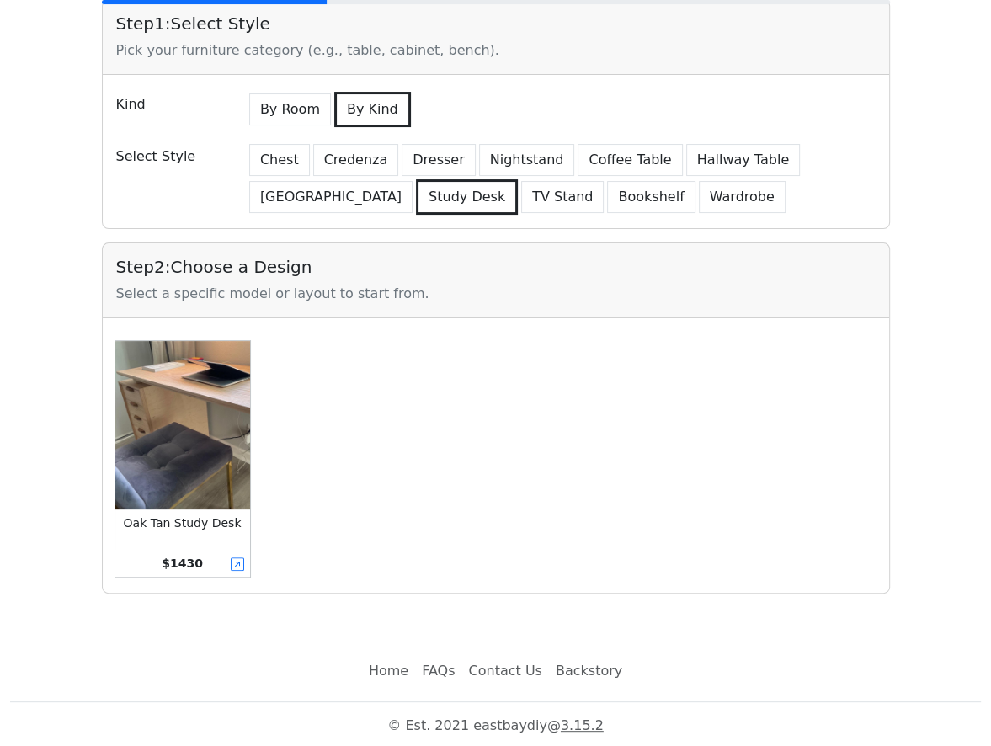 The width and height of the screenshot is (991, 746). Describe the element at coordinates (183, 425) in the screenshot. I see `img: Oak Tan Study Desk` at that location.